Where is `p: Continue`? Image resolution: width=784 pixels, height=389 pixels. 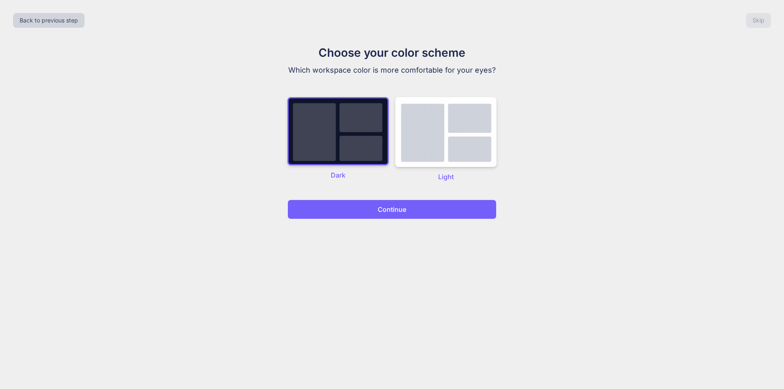 p: Continue is located at coordinates (392, 209).